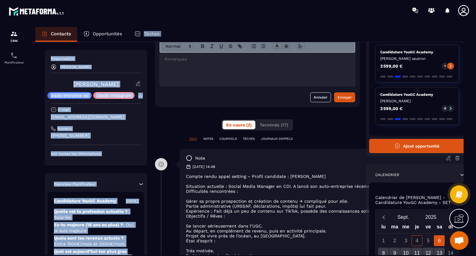 This screenshot has width=476, height=256. What do you see at coordinates (200, 158) in the screenshot?
I see `p: note` at bounding box center [200, 158].